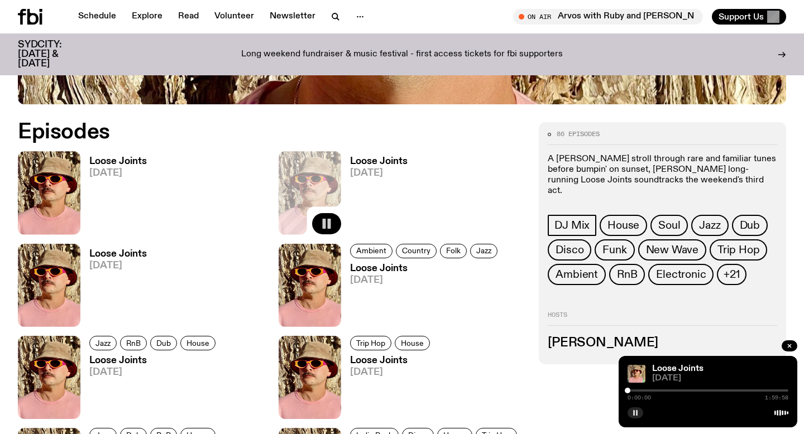 This screenshot has height=434, width=804. Describe the element at coordinates (669, 226) in the screenshot. I see `span: Soul` at that location.